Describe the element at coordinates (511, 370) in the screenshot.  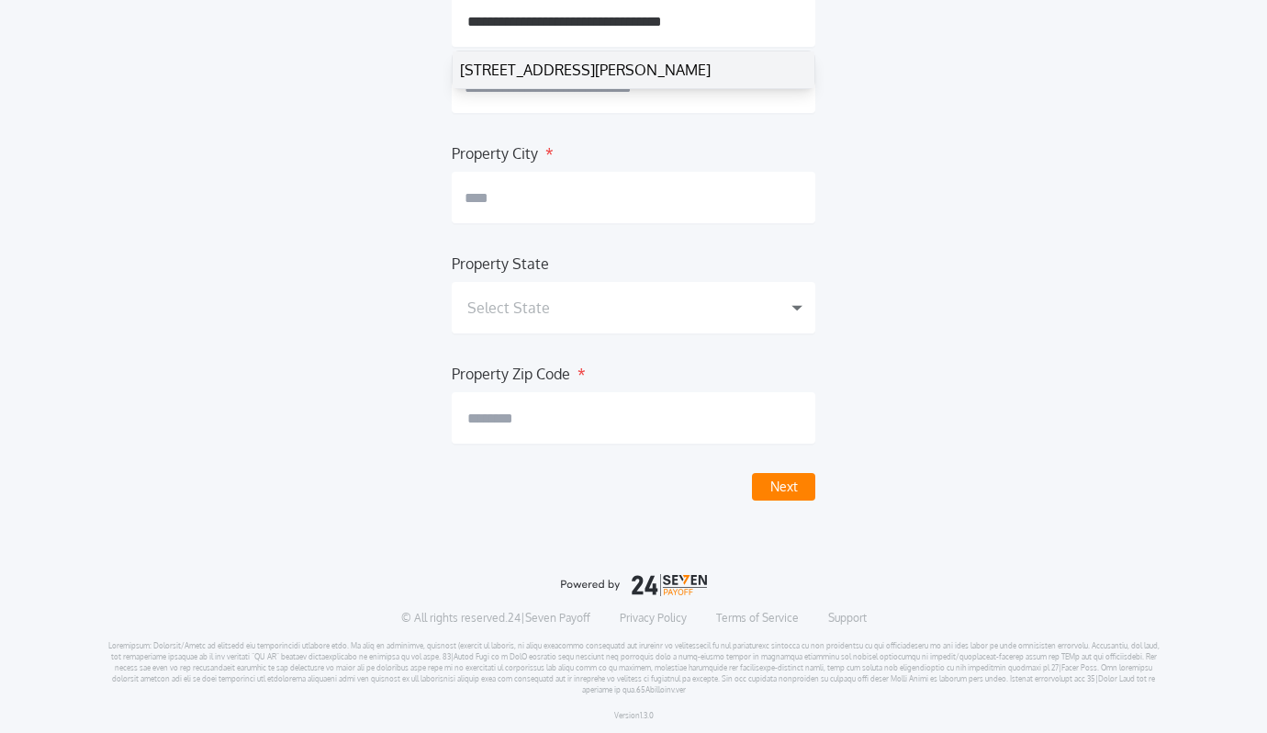
I see `label: Property Zip Code` at that location.